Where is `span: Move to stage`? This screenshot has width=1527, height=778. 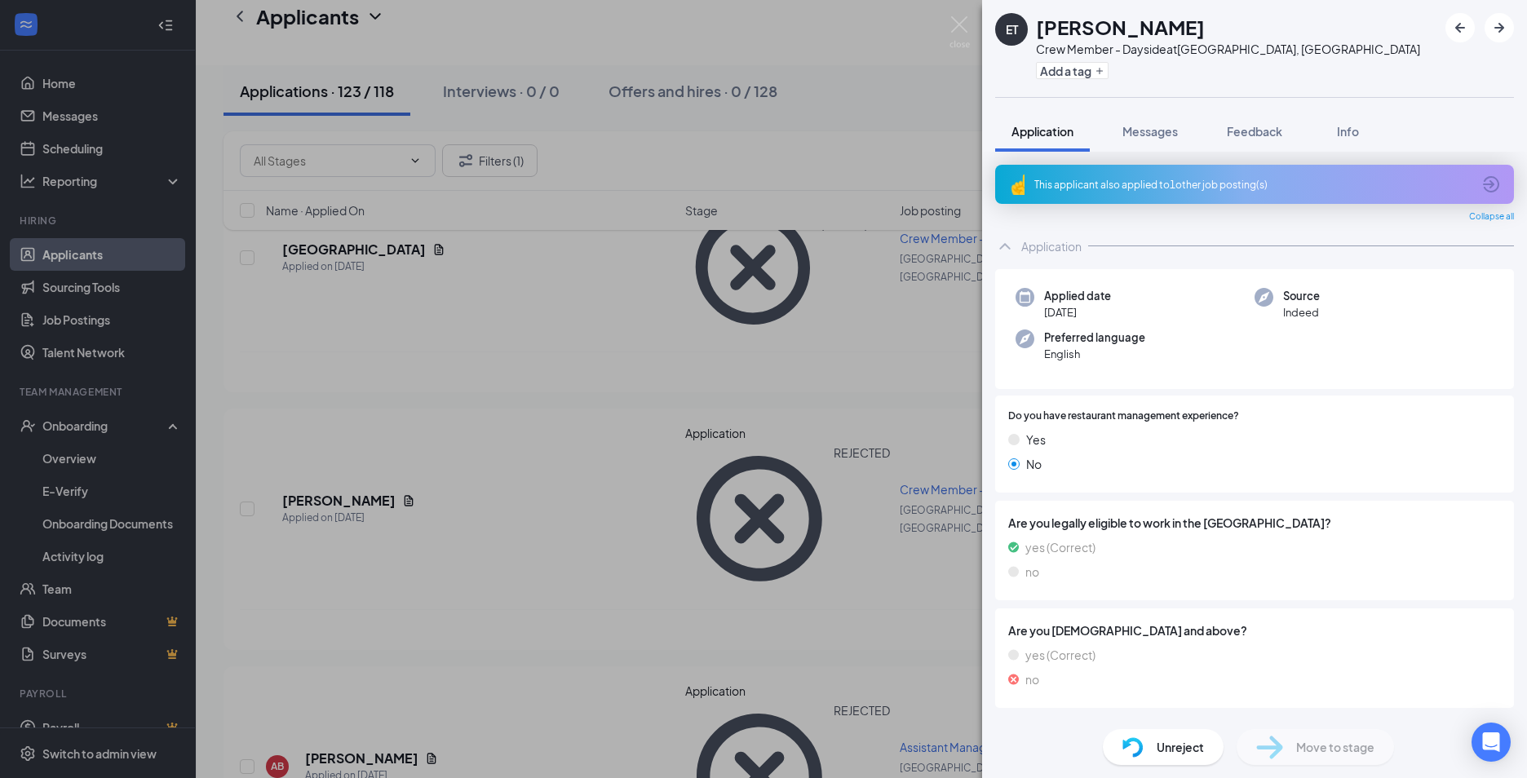 span: Move to stage is located at coordinates (1336, 747).